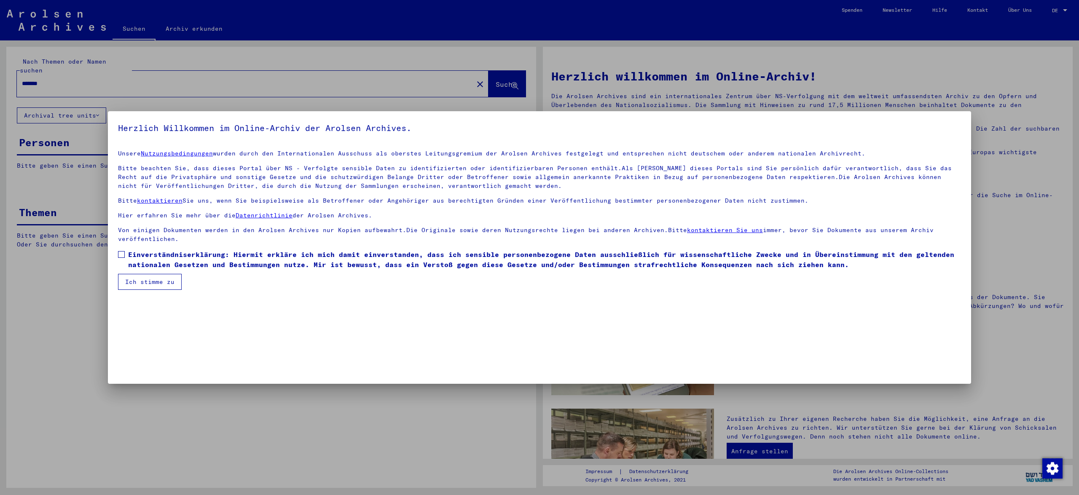 This screenshot has height=495, width=1079. Describe the element at coordinates (539, 201) in the screenshot. I see `p: Bitte Sie uns, wenn Sie beispielsweise als Betroffener oder Angehöriger aus berechtigten Gründen ...` at that location.